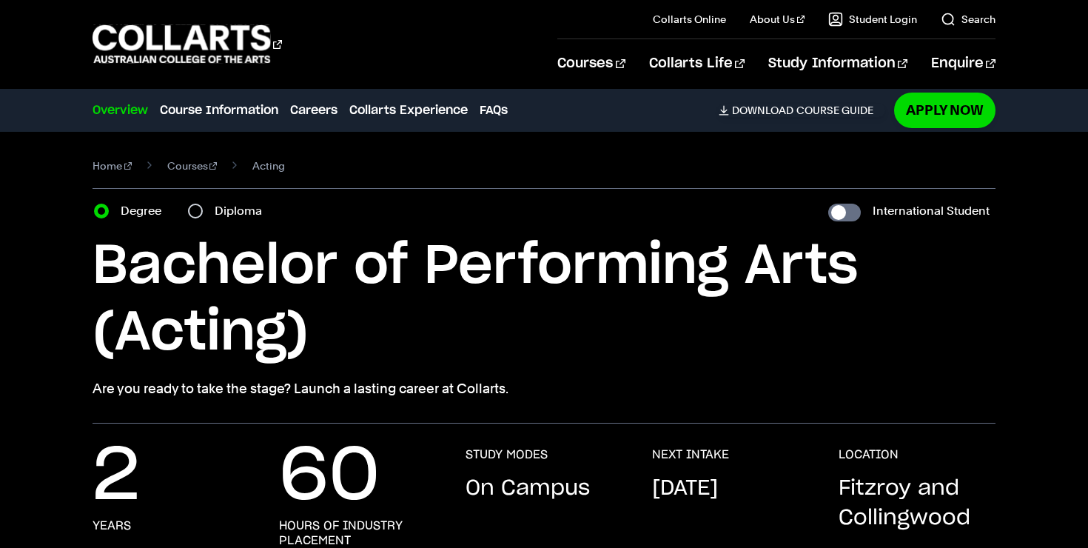 This screenshot has height=548, width=1088. I want to click on h3: hours of industry placement, so click(358, 533).